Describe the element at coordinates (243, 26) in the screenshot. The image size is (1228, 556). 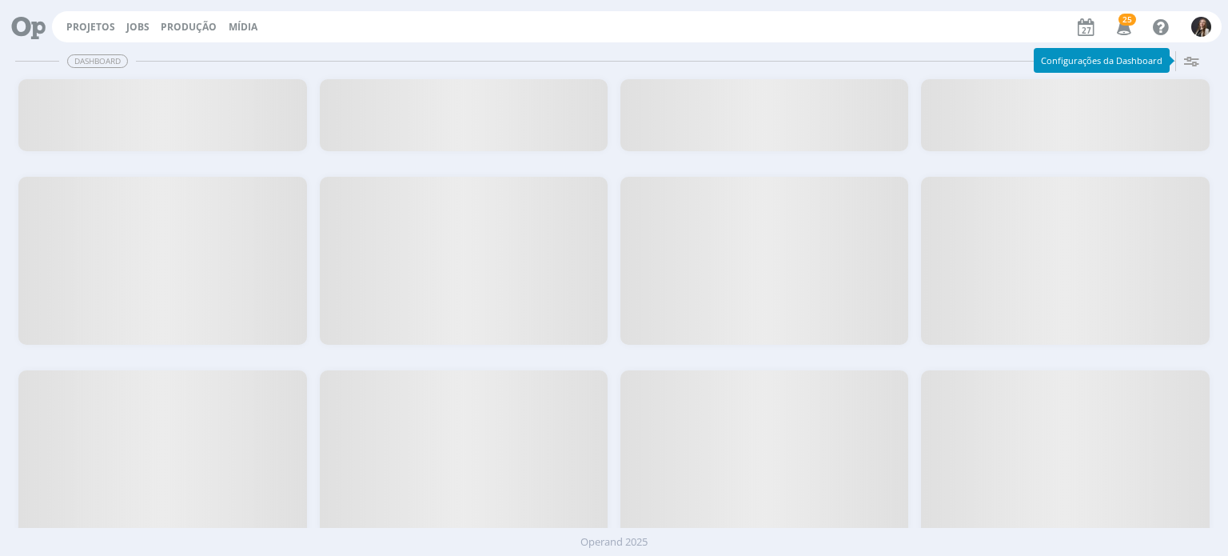
I see `a: Mídia` at that location.